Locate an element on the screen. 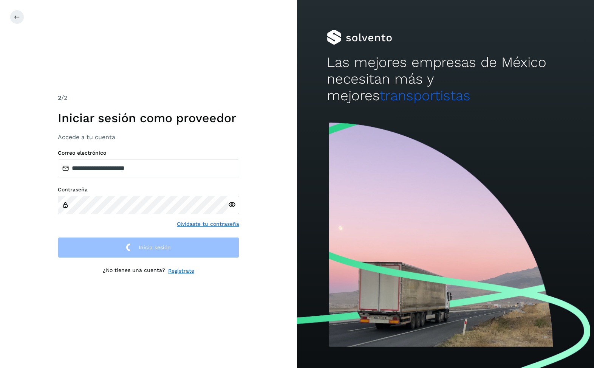  h2: Las mejores empresas de México necesitan más y mejores is located at coordinates (446, 79).